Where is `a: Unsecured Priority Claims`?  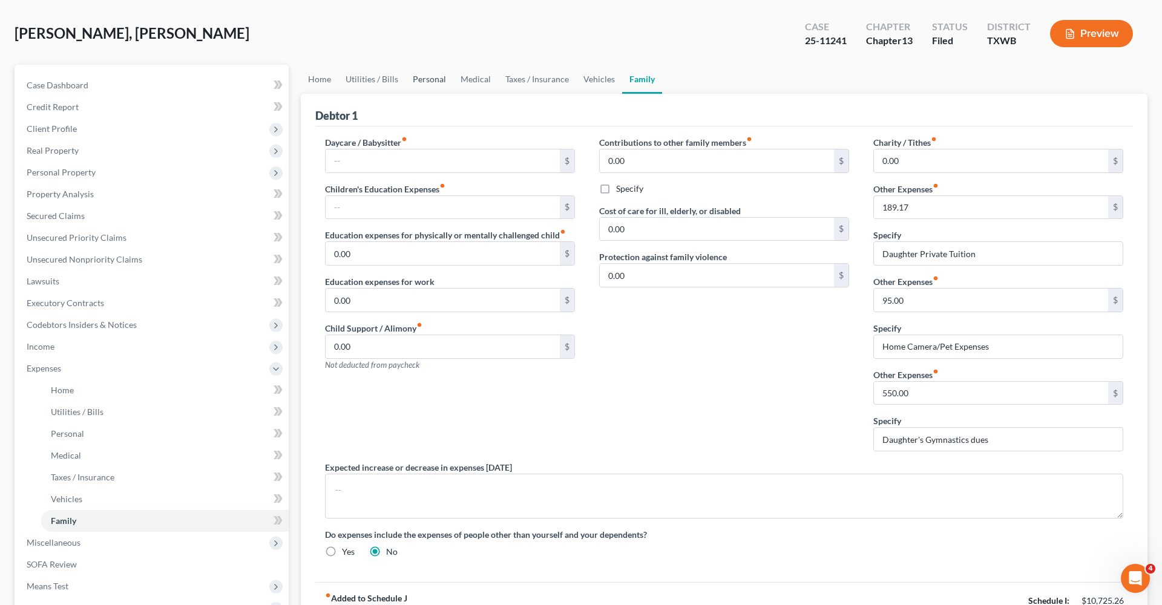
a: Unsecured Priority Claims is located at coordinates (152, 238).